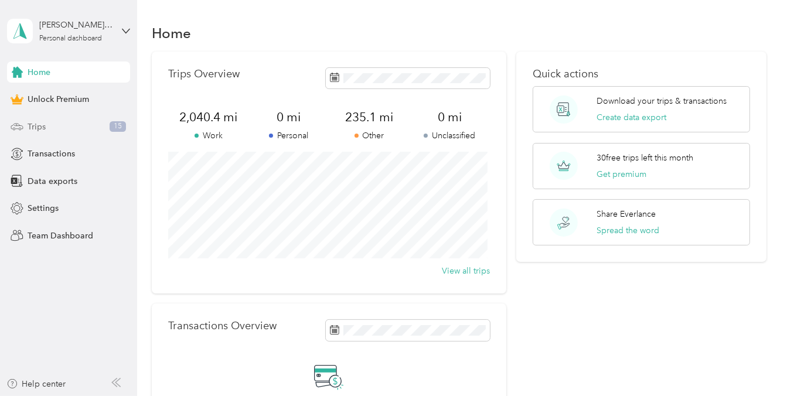 The height and width of the screenshot is (396, 787). I want to click on p: Work, so click(208, 135).